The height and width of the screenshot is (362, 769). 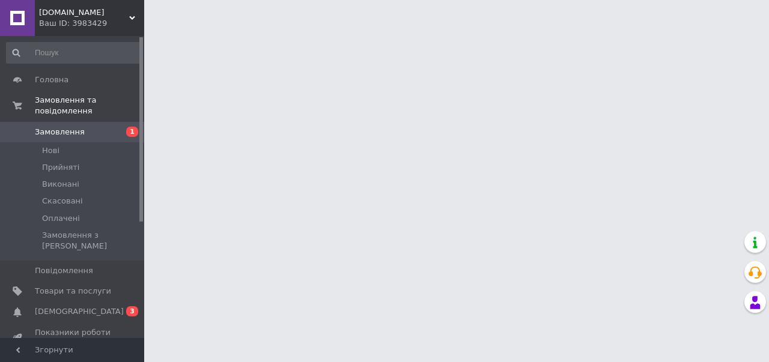 What do you see at coordinates (132, 132) in the screenshot?
I see `span: 1` at bounding box center [132, 132].